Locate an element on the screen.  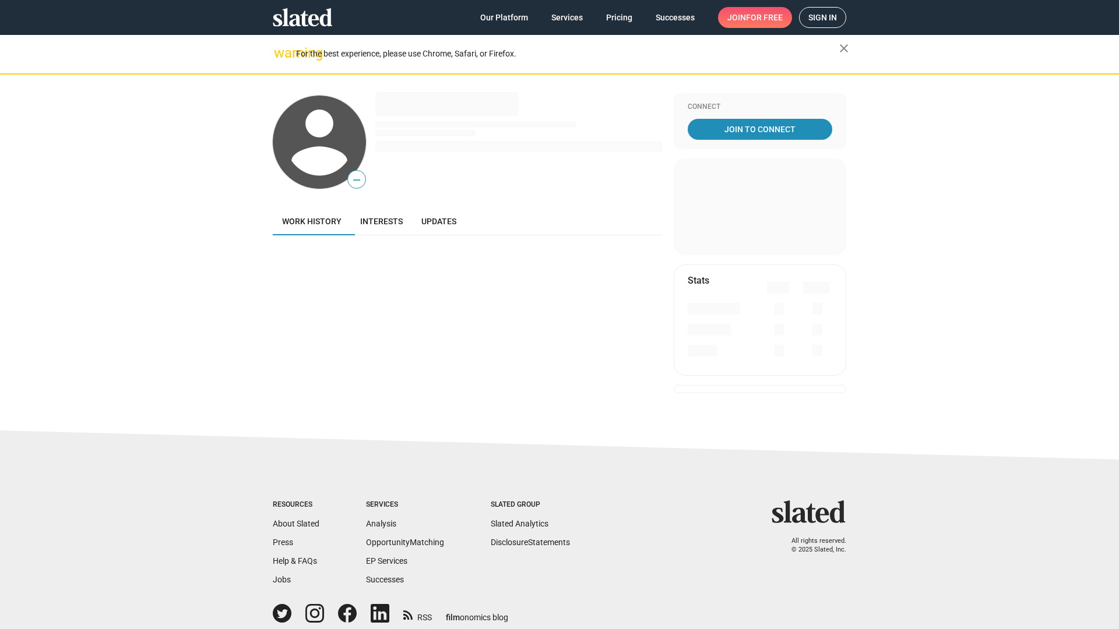
a: About Slated is located at coordinates (296, 524).